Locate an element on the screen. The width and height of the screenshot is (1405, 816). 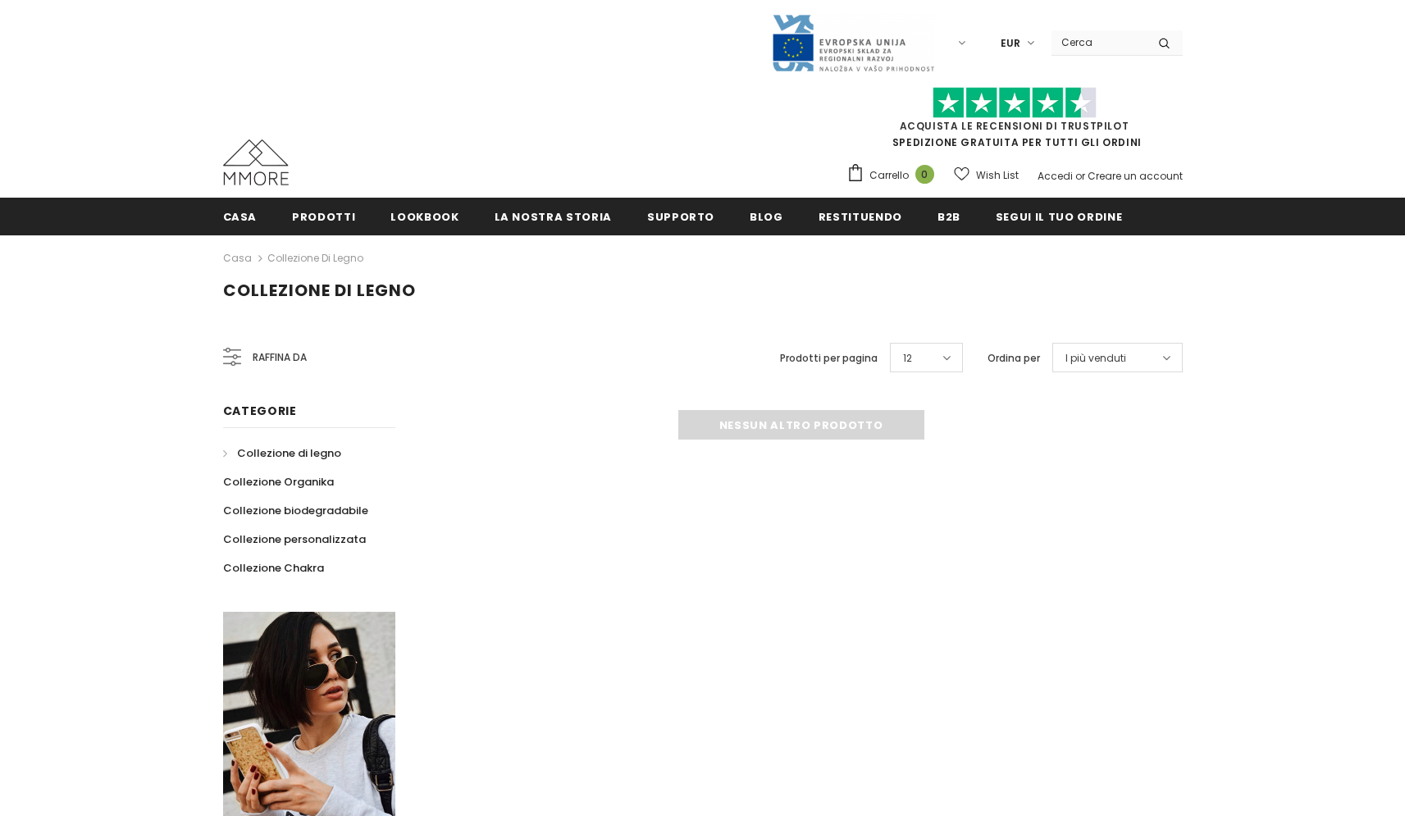
span: SPEDIZIONE GRATUITA PER TUTTI GLI ORDINI is located at coordinates (1014, 121).